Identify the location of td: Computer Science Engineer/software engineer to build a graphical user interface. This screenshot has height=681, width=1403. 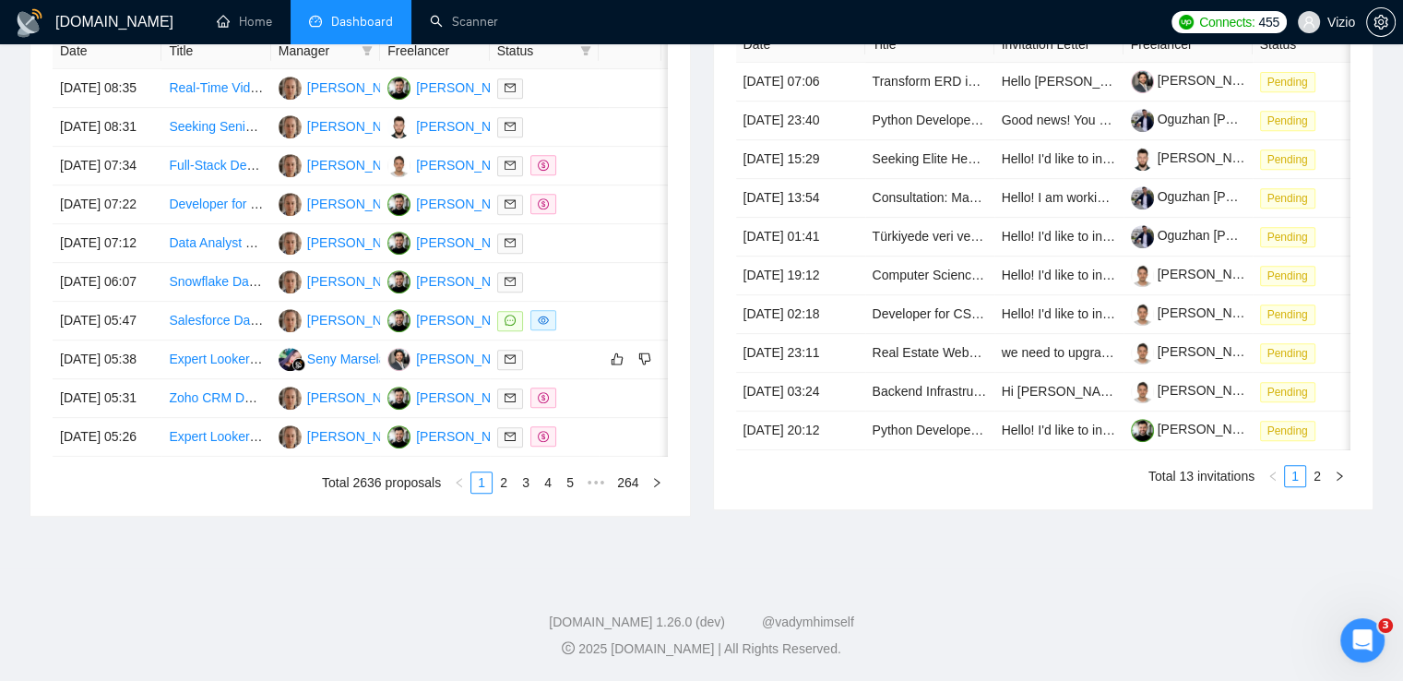
(930, 276).